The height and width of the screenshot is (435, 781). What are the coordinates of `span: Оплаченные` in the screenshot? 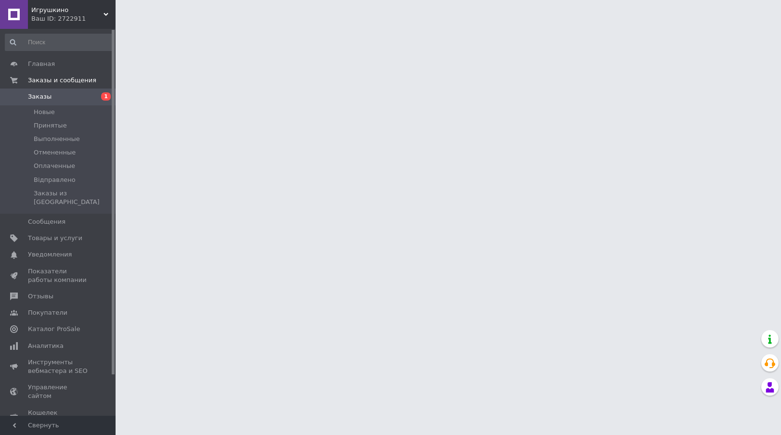 It's located at (54, 166).